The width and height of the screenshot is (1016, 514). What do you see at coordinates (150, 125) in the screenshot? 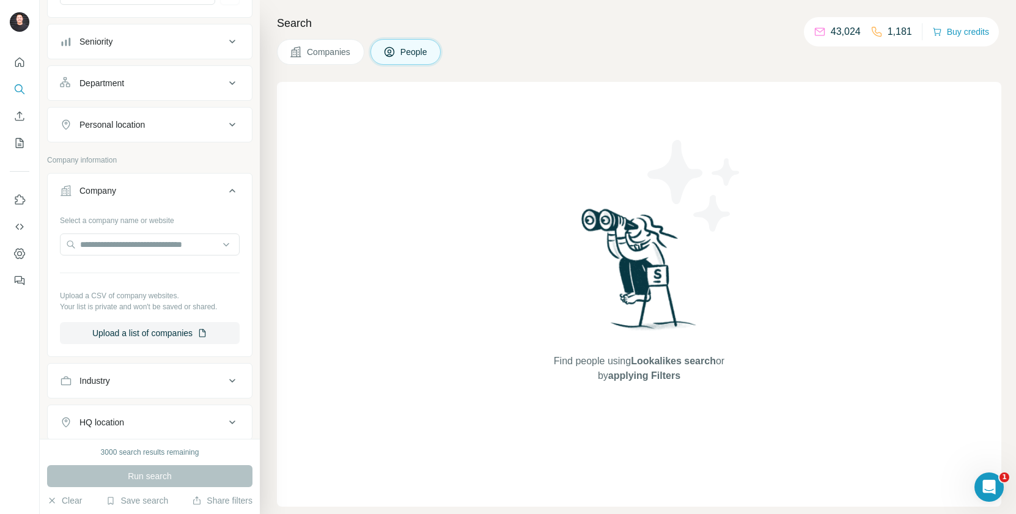
I see `button: Personal location` at bounding box center [150, 125].